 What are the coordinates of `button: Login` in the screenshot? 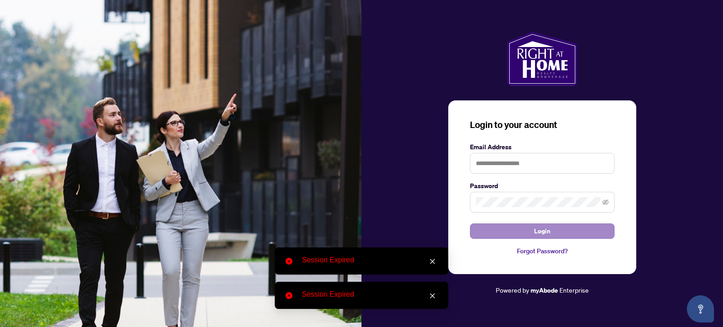 It's located at (542, 231).